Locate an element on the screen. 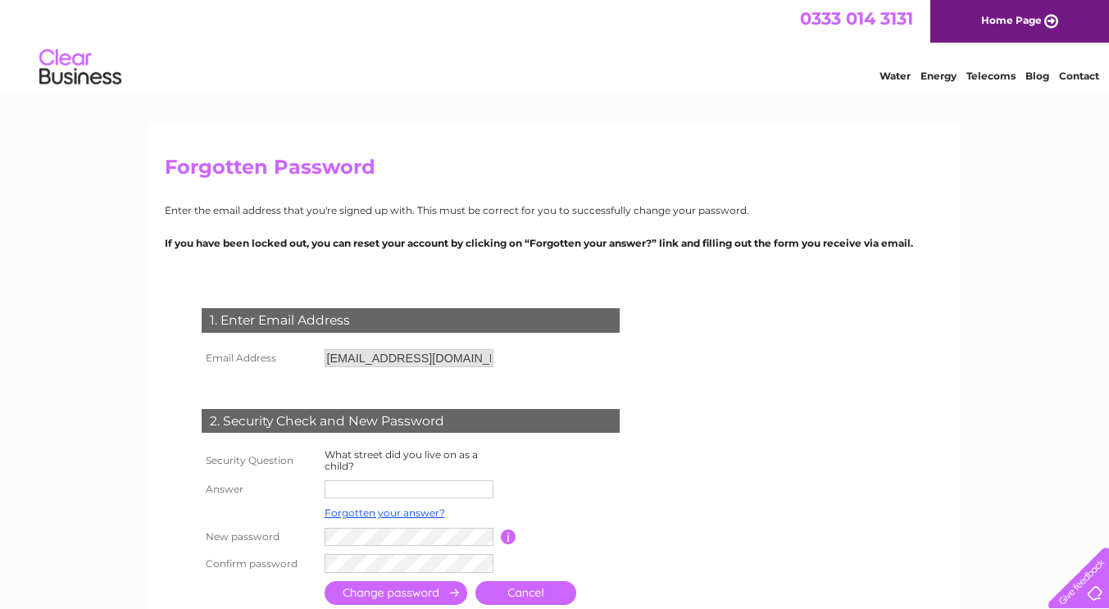  a: Water is located at coordinates (895, 75).